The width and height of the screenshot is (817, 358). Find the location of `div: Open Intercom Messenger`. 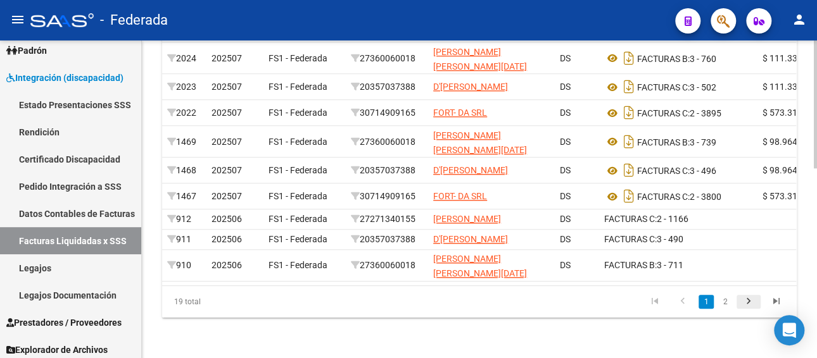

div: Open Intercom Messenger is located at coordinates (789, 331).